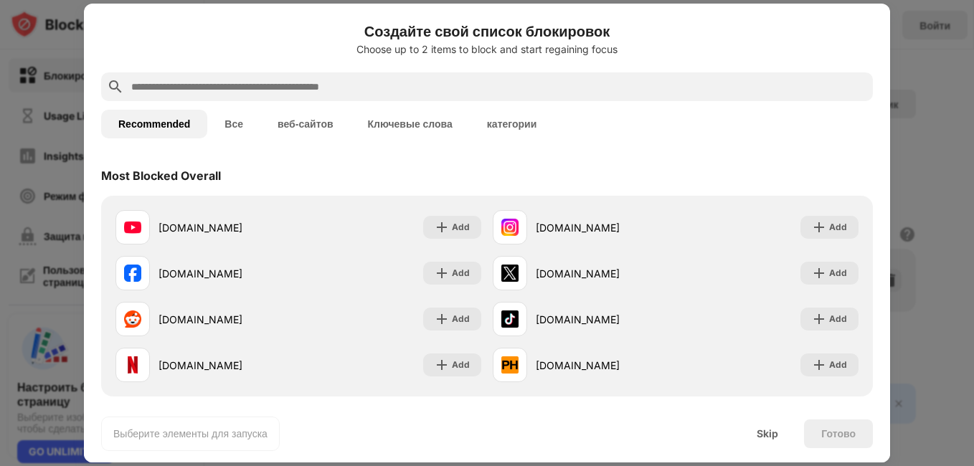 This screenshot has height=466, width=974. What do you see at coordinates (190, 434) in the screenshot?
I see `div: Выберите элементы для запуска` at bounding box center [190, 434].